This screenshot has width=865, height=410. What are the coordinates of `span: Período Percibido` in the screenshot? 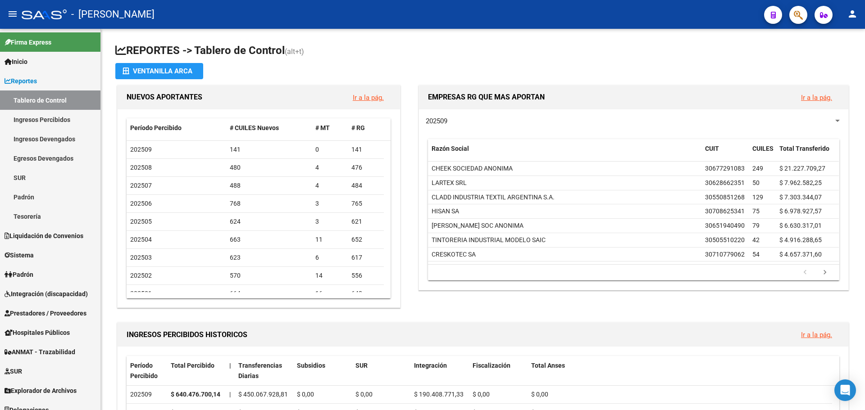 It's located at (156, 128).